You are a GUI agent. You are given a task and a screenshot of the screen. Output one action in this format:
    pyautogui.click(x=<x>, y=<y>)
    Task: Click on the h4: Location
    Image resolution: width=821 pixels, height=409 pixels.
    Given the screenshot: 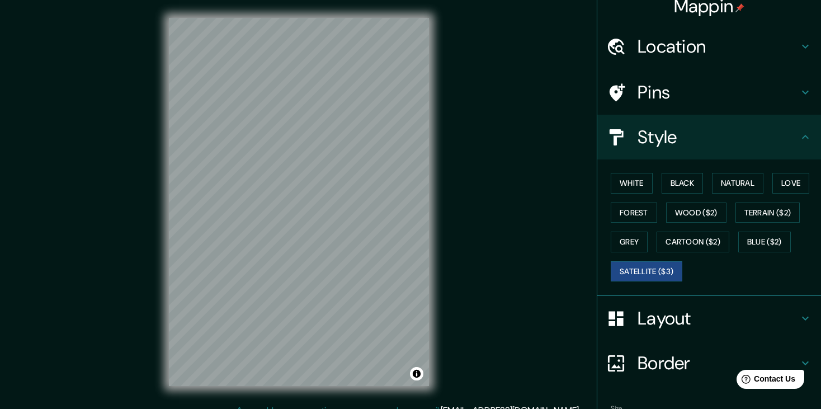 What is the action you would take?
    pyautogui.click(x=718, y=46)
    